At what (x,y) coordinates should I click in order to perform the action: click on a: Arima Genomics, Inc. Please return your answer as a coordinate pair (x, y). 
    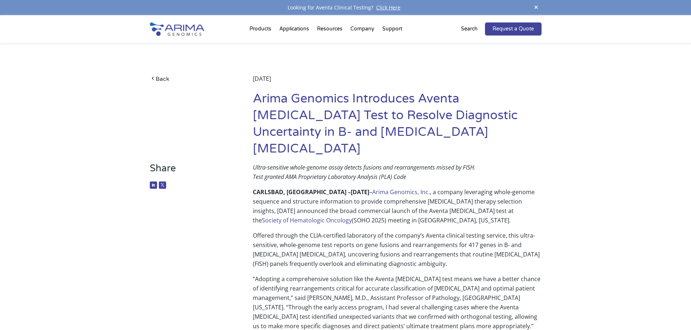
    Looking at the image, I should click on (400, 192).